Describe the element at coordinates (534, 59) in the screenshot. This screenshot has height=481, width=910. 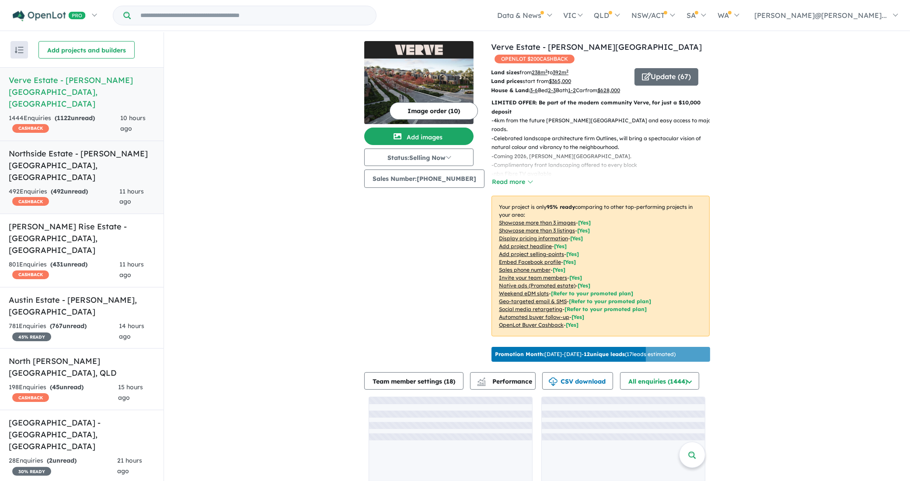
I see `span: OPENLOT $ 200 CASHBACK` at that location.